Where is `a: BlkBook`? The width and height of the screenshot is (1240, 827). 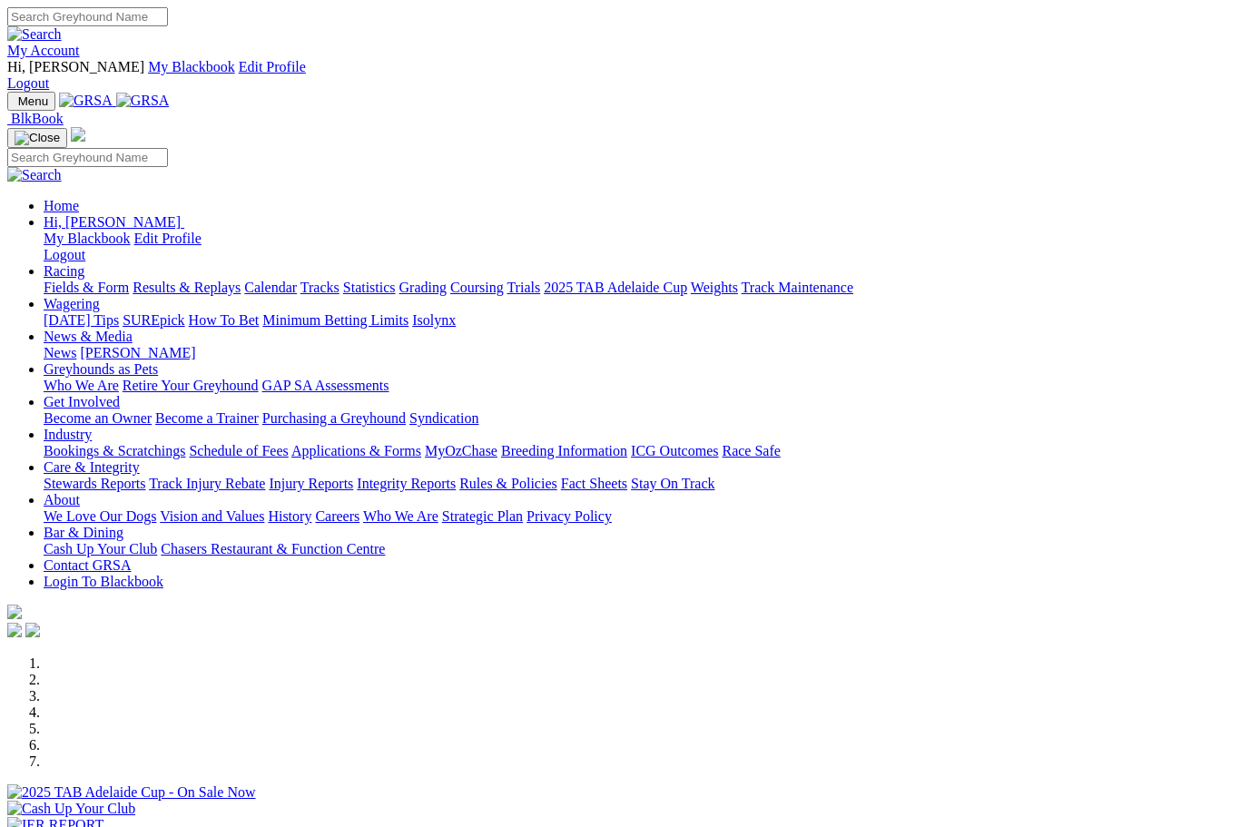
a: BlkBook is located at coordinates (35, 118).